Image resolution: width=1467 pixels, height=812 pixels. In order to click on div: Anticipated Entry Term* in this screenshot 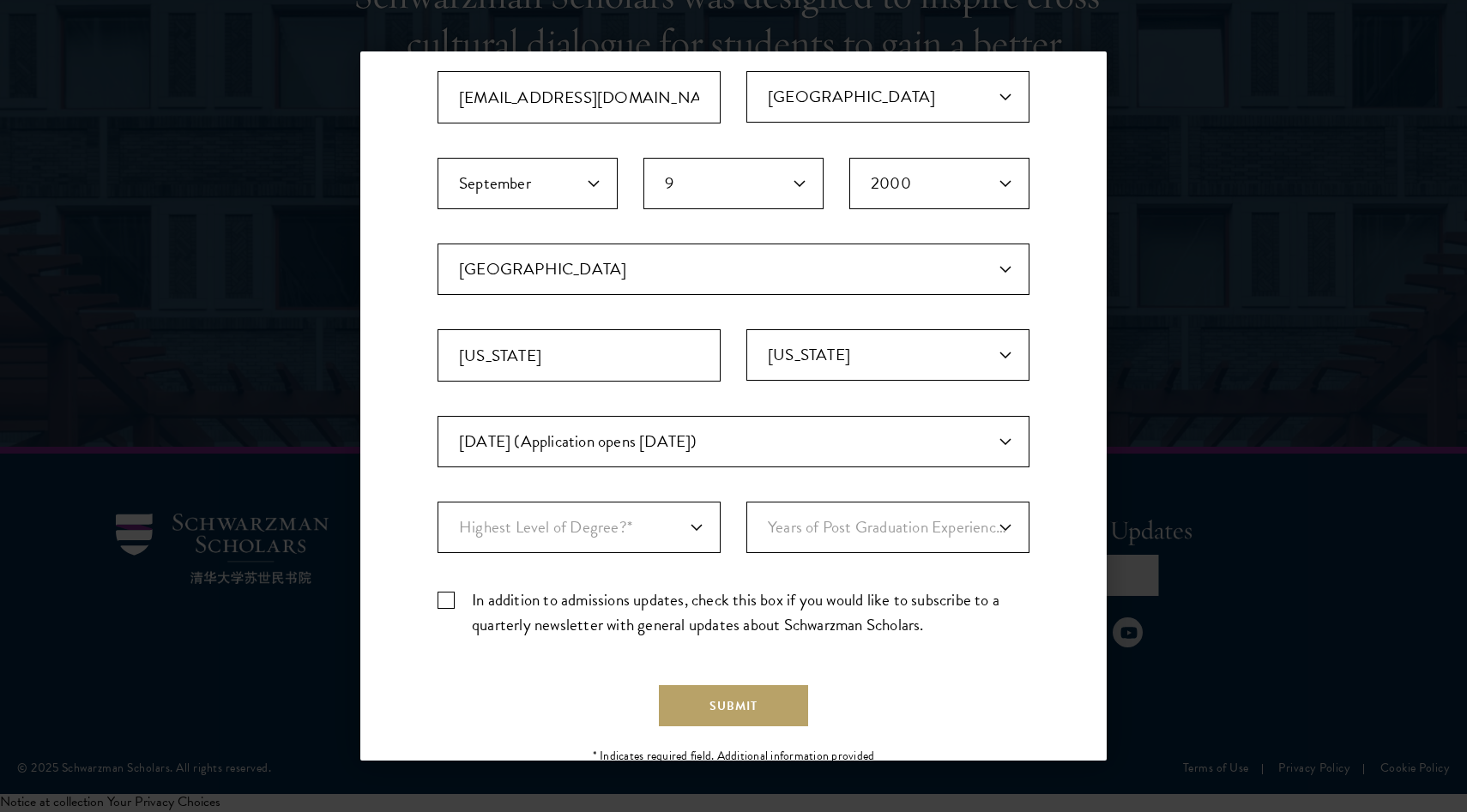, I will do `click(734, 442)`.